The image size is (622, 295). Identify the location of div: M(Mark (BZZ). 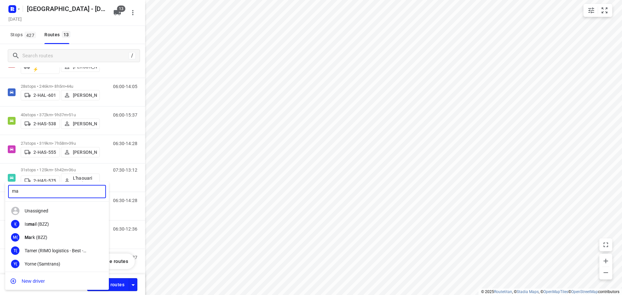
(57, 237).